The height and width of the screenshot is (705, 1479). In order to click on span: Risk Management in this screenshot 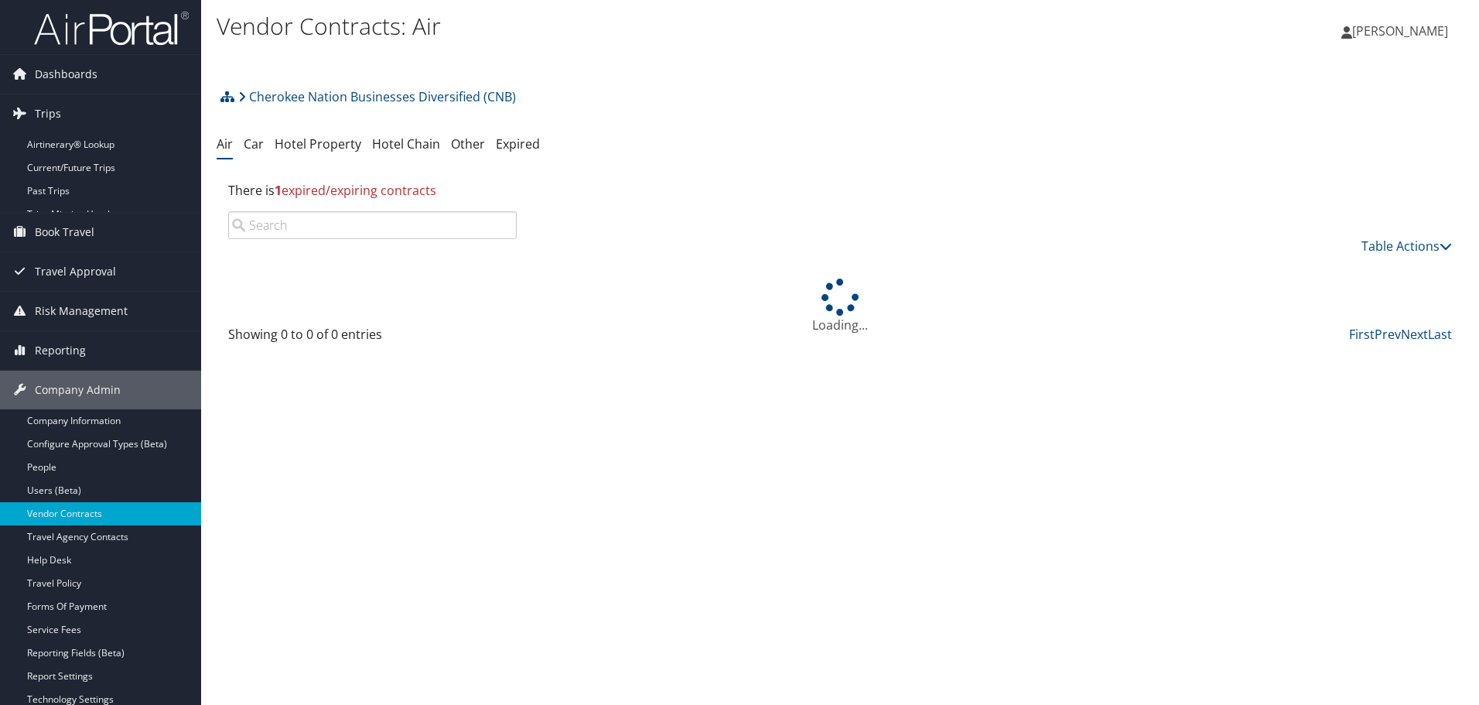, I will do `click(81, 311)`.